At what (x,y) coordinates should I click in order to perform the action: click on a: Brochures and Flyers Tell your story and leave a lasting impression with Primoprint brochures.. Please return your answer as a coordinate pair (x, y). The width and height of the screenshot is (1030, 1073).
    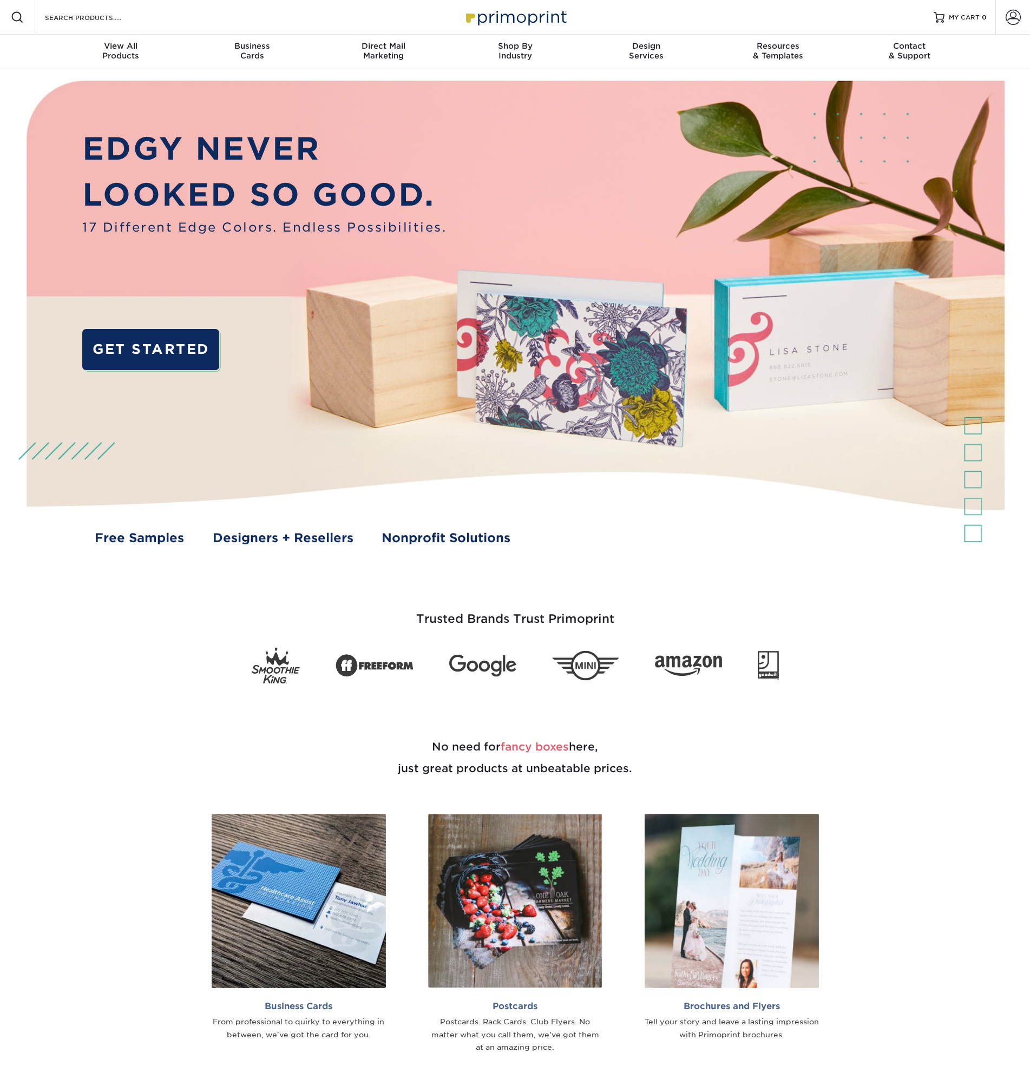
    Looking at the image, I should click on (732, 928).